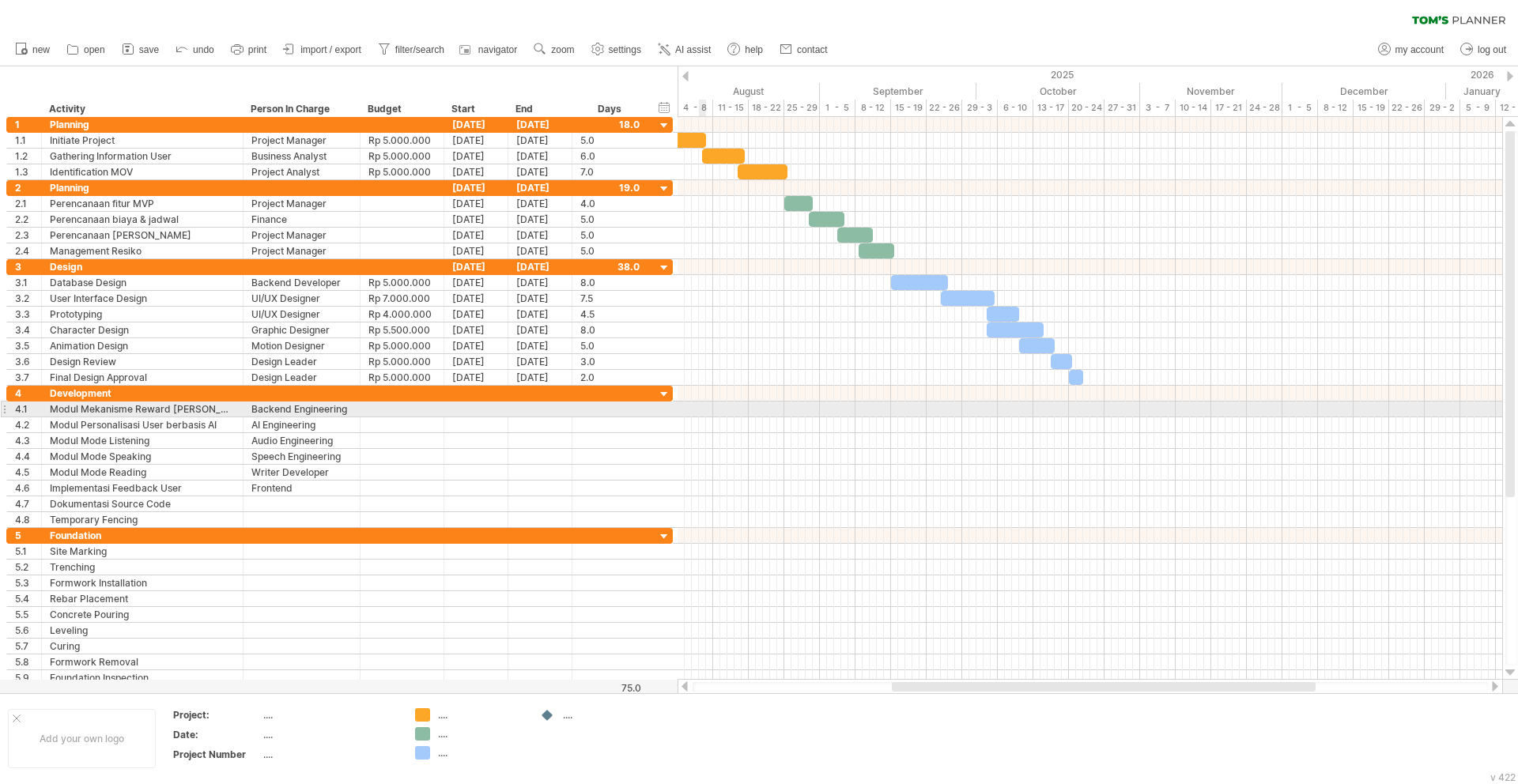 Image resolution: width=1518 pixels, height=784 pixels. Describe the element at coordinates (27, 235) in the screenshot. I see `div: 2.3` at that location.